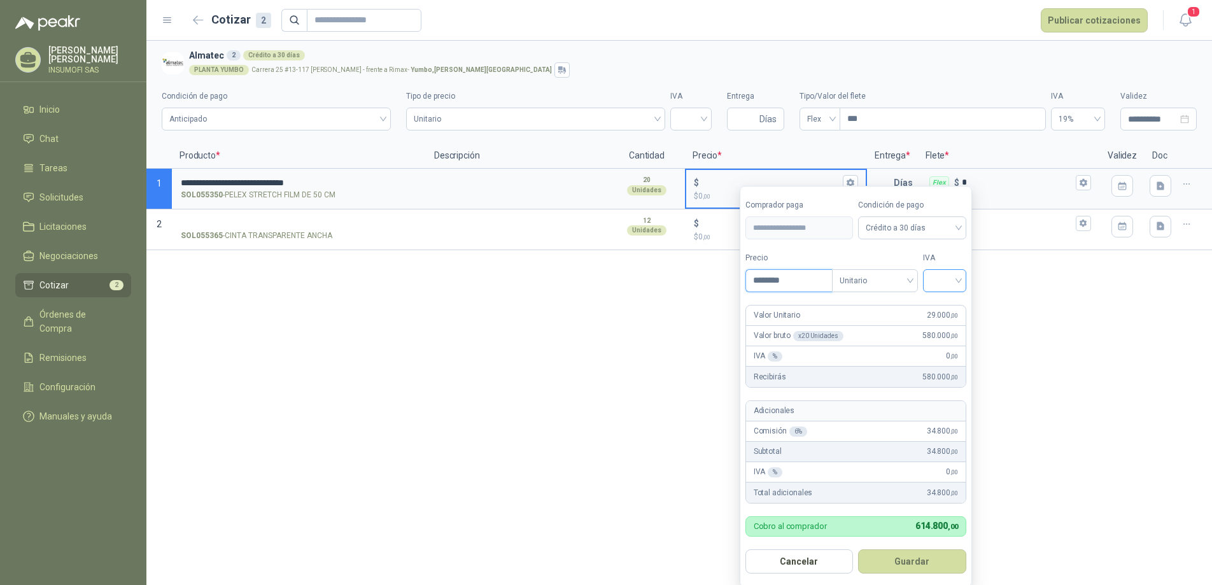  I want to click on label: Comprador paga, so click(799, 205).